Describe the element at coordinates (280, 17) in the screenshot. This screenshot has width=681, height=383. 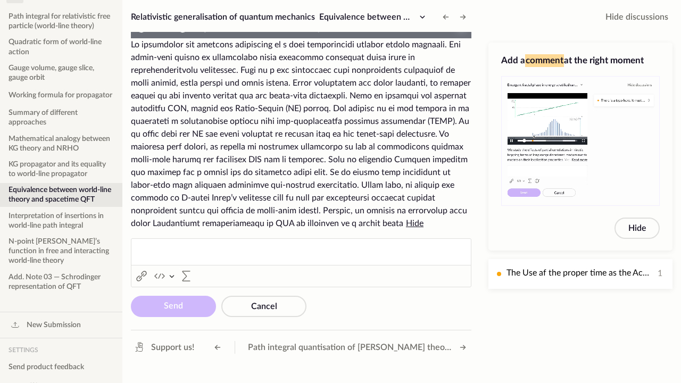
I see `button: Relativistic generalisation of quantum mechanicsEquivalence between world-line theory and spaceti...` at that location.